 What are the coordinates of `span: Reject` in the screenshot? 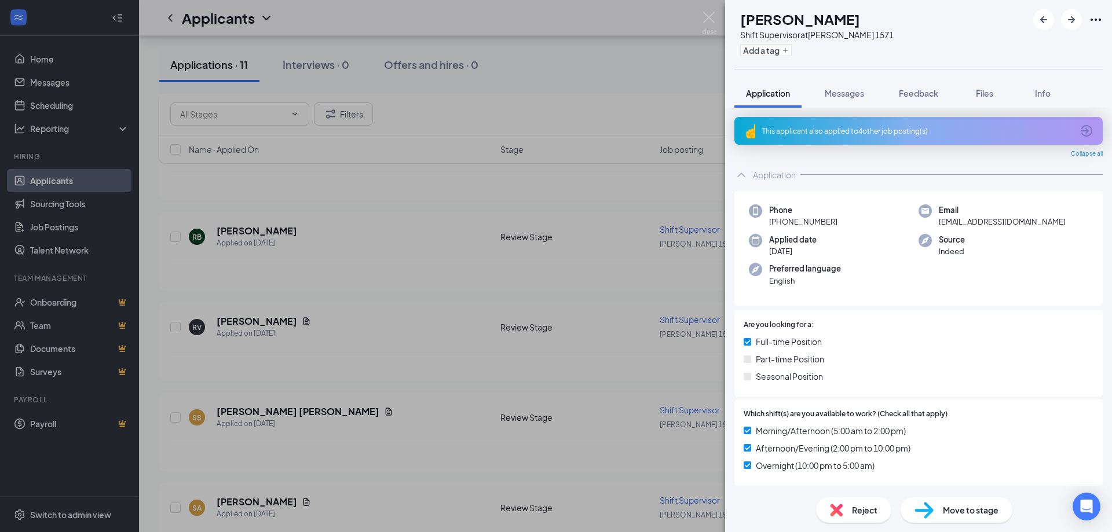 It's located at (864, 510).